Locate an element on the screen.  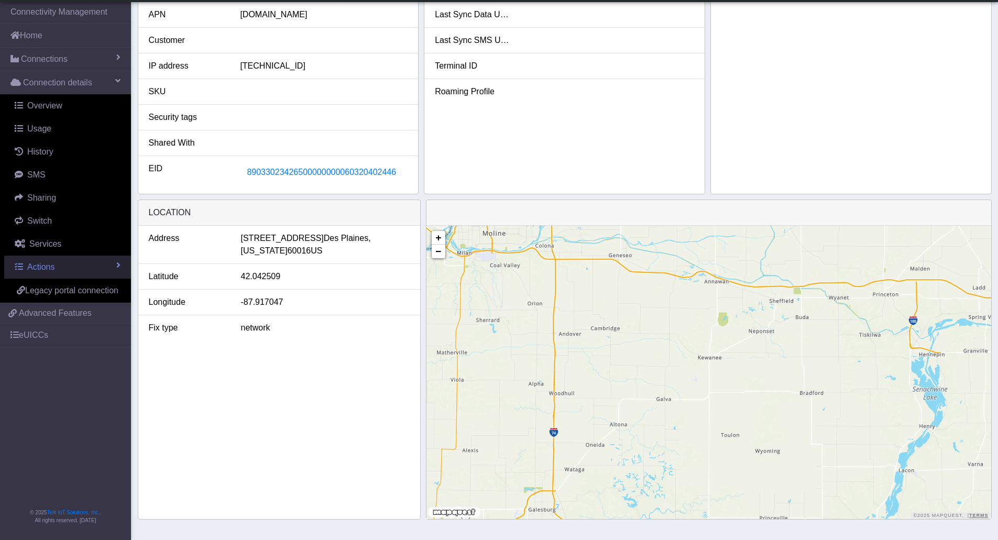
div: Last Sync SMS Usage is located at coordinates (472, 40).